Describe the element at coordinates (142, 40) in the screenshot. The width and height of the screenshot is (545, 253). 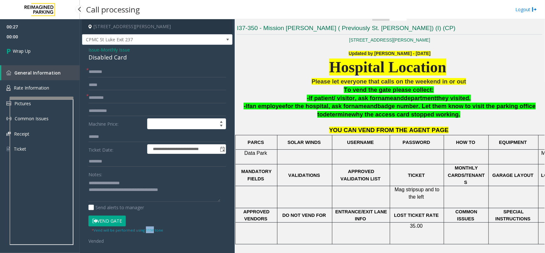
I see `span: CPMC St Luke Exit 237` at that location.